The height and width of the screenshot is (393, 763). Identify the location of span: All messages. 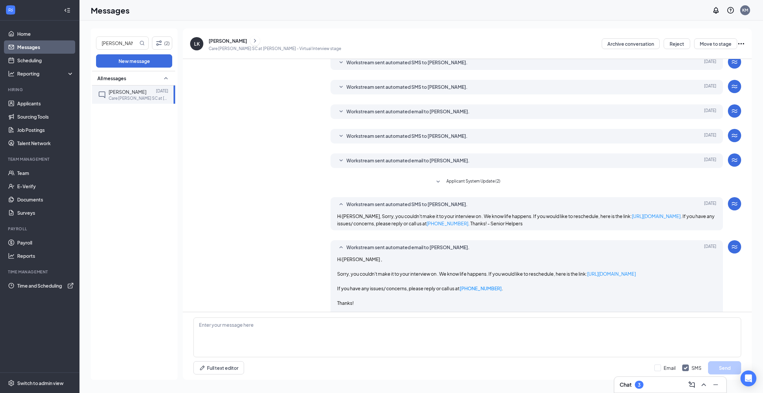
(112, 78).